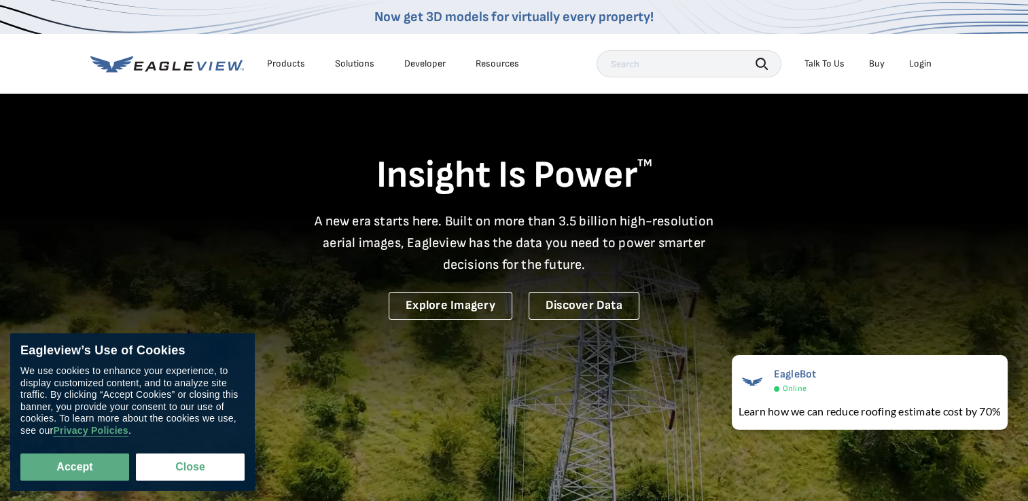 The height and width of the screenshot is (501, 1028). I want to click on img: EagleBot, so click(752, 382).